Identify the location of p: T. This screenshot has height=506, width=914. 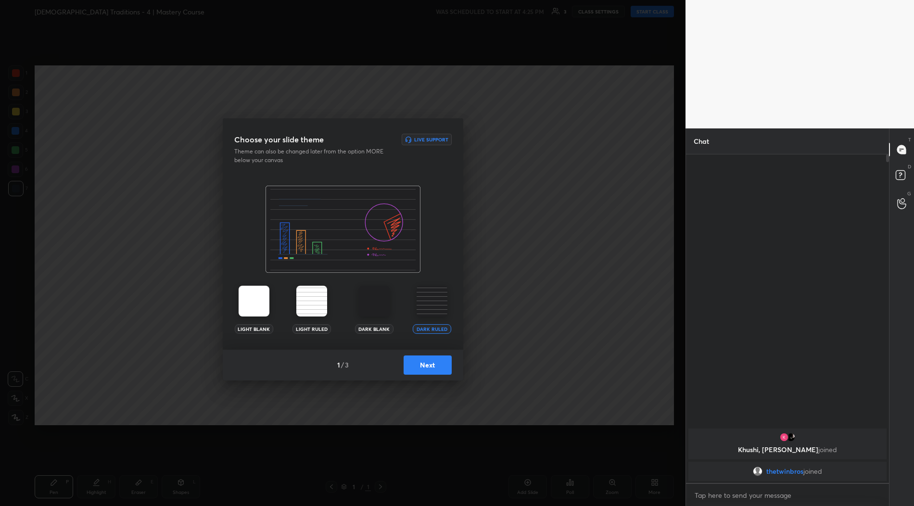
(909, 139).